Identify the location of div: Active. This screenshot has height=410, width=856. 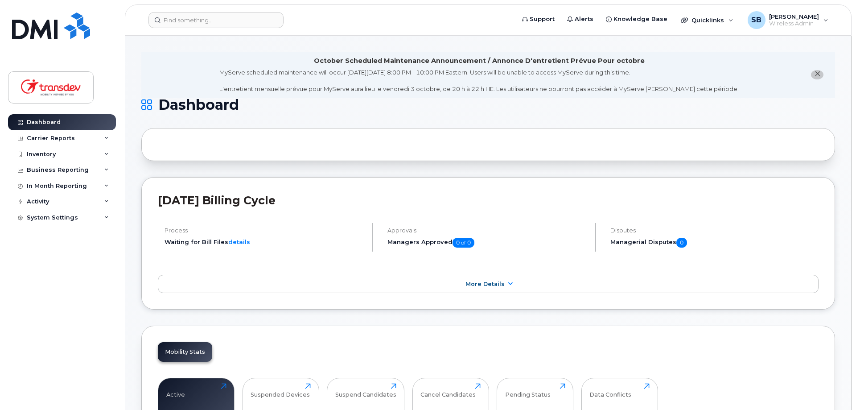
(176, 390).